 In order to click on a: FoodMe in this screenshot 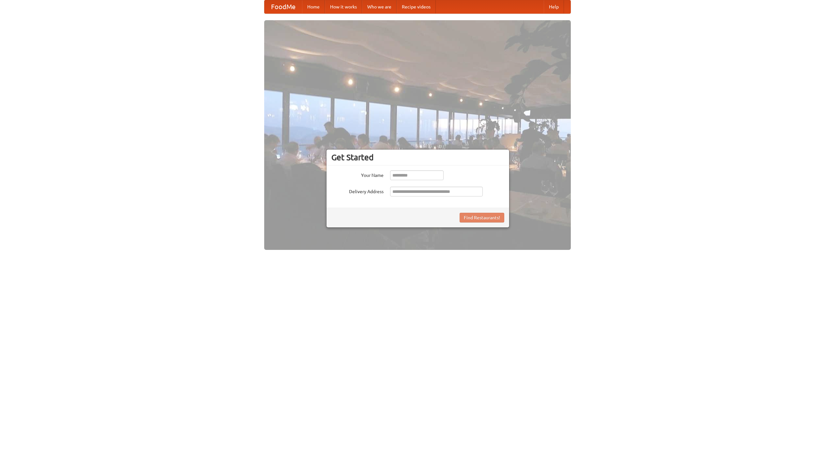, I will do `click(283, 7)`.